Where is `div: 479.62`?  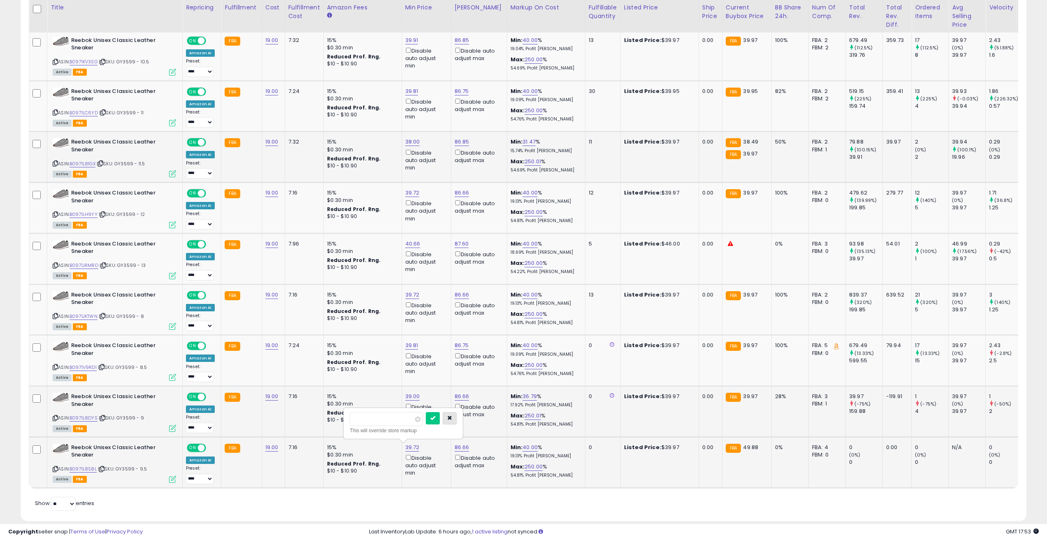
div: 479.62 is located at coordinates (866, 193).